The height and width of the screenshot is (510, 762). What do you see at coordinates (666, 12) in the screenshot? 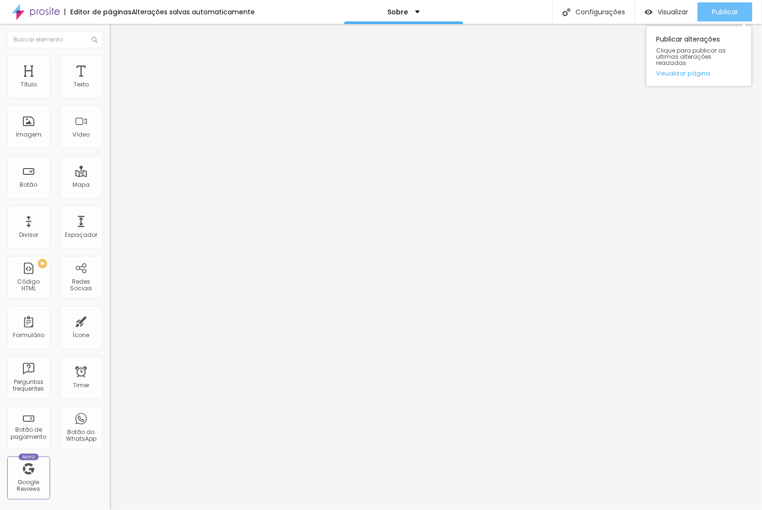
I see `button: Visualizar` at bounding box center [666, 12].